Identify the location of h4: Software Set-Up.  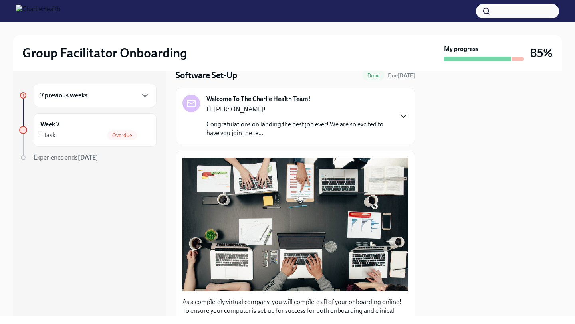
(207, 76).